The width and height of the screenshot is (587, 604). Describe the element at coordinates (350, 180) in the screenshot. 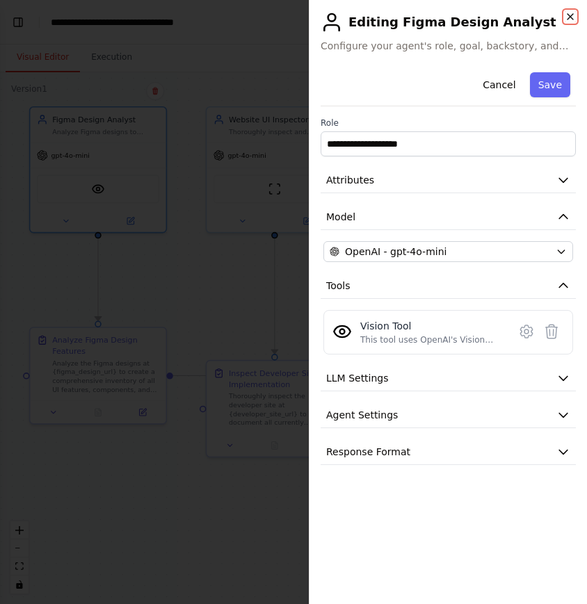

I see `span: Attributes` at that location.